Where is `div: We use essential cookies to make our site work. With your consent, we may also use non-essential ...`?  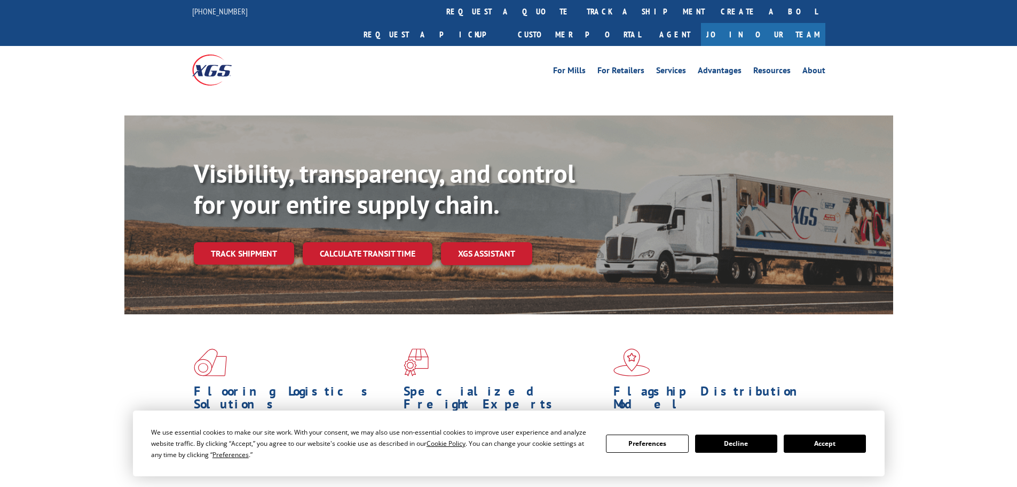 div: We use essential cookies to make our site work. With your consent, we may also use non-essential ... is located at coordinates (372, 443).